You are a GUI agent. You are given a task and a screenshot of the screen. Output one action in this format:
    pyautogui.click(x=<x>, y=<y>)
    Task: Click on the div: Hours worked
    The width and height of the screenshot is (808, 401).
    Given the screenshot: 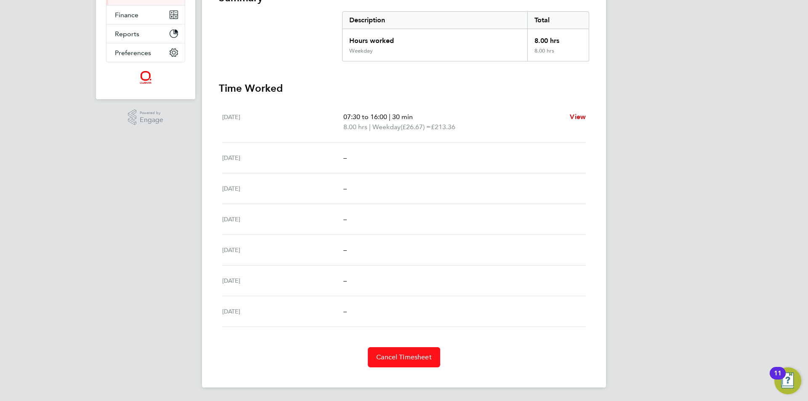 What is the action you would take?
    pyautogui.click(x=435, y=38)
    